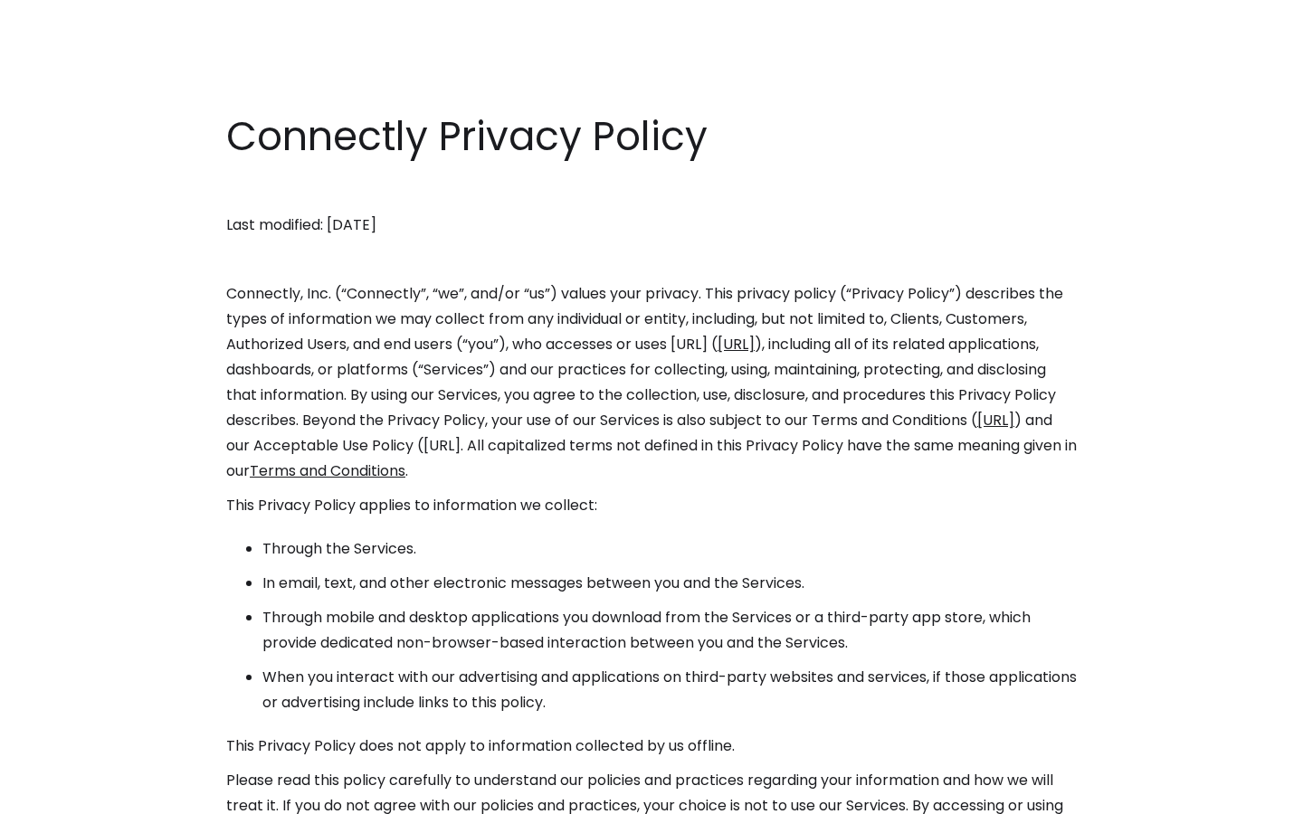  Describe the element at coordinates (670, 690) in the screenshot. I see `li: When you interact with our advertising and applications on third-party websites and services, if ...` at that location.